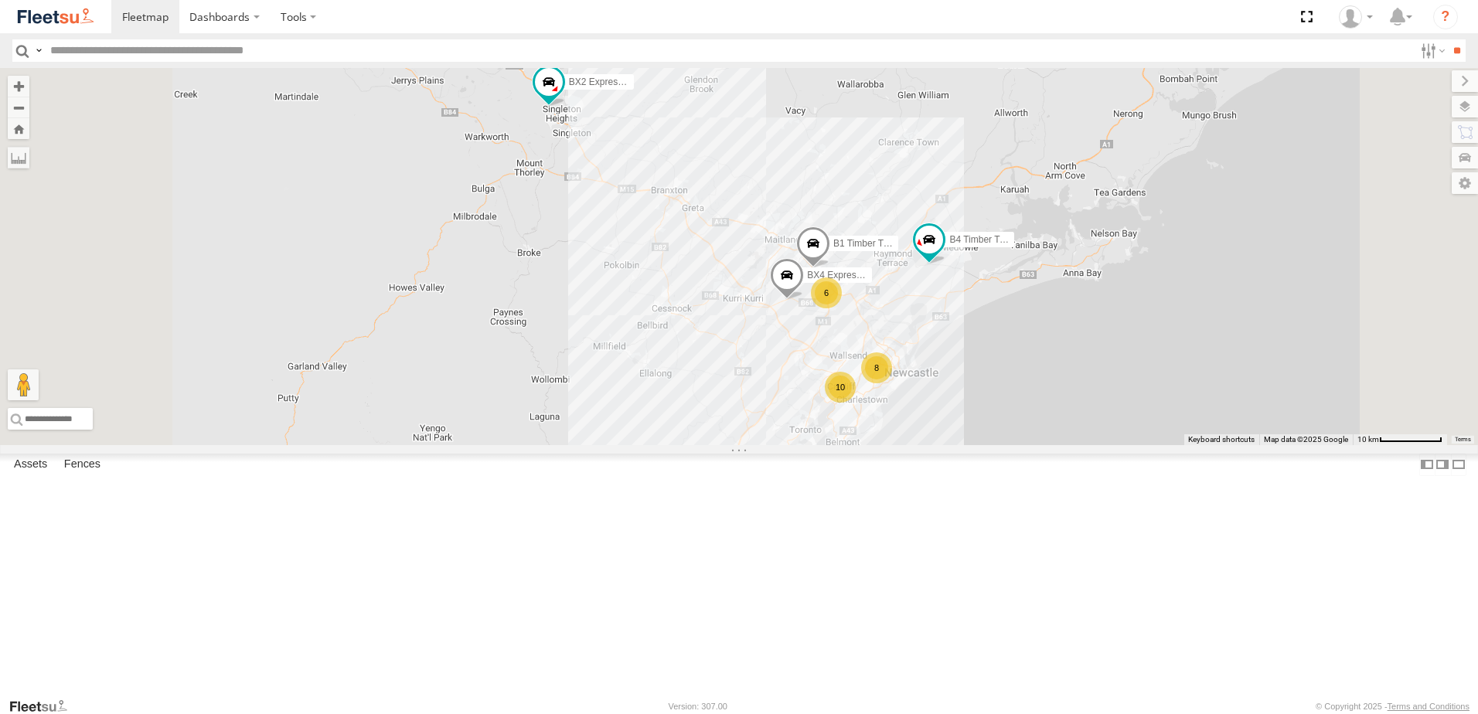 This screenshot has height=714, width=1478. Describe the element at coordinates (19, 128) in the screenshot. I see `button: Zoom Home` at that location.